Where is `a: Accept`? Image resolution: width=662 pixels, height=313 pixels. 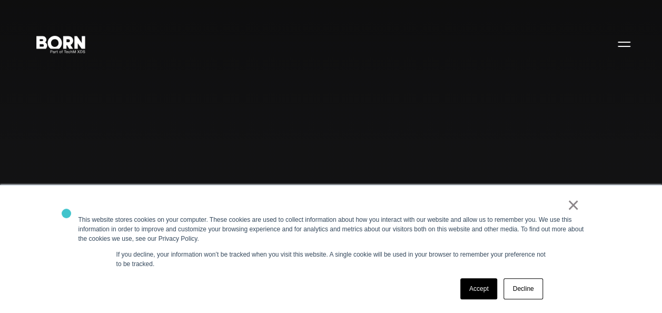
a: Accept is located at coordinates (478, 288).